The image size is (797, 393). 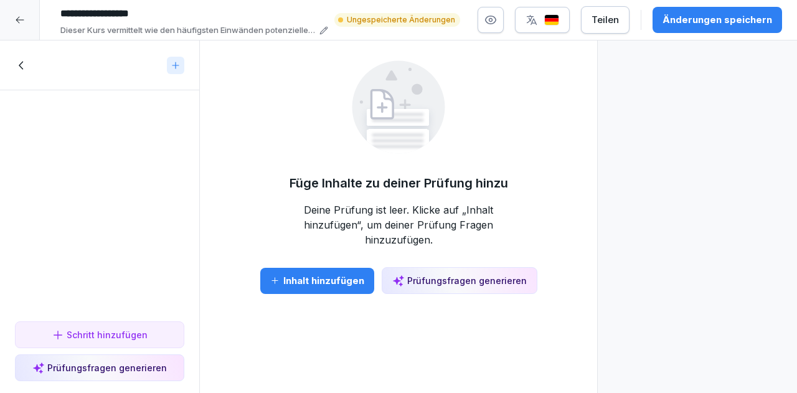 I want to click on p: Deine Prüfung ist leer. Klicke auf „Inhalt hinzufügen“, um deiner Prüfung Fragen hinzuzufügen., so click(x=399, y=225).